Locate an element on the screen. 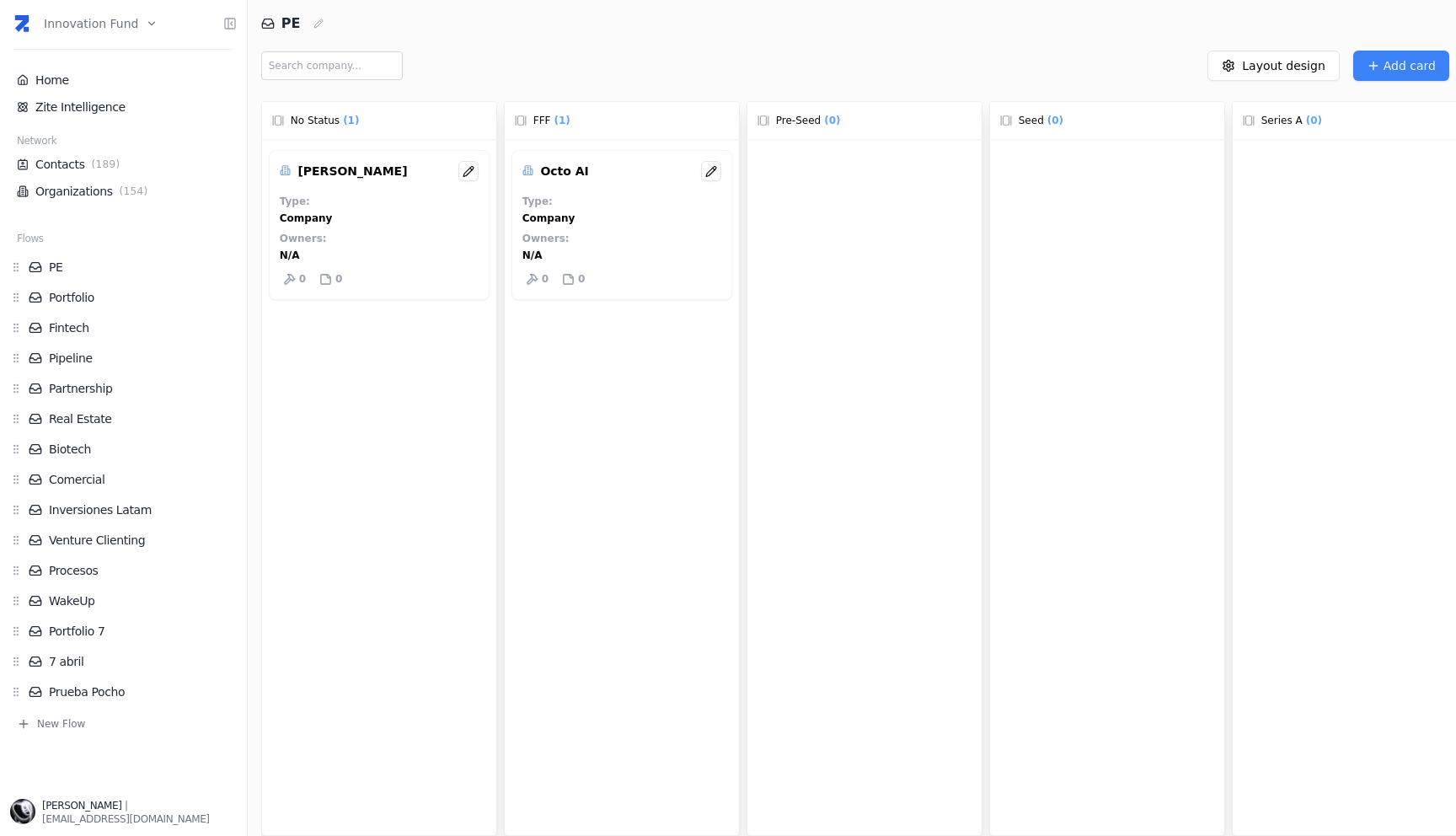  div: Pipeline is located at coordinates (123, 358).